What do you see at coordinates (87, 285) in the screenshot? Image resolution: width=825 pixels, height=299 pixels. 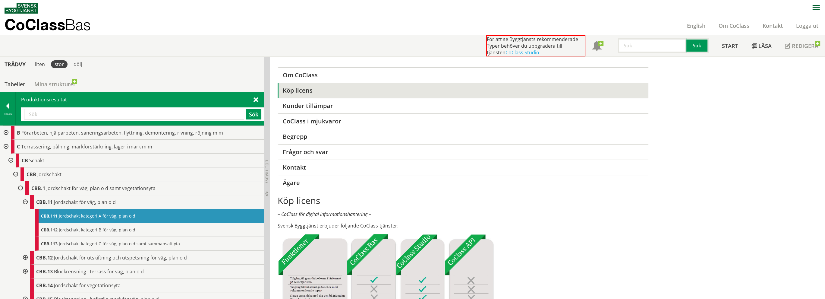 I see `span: Jordschakt för vegetationsyta` at bounding box center [87, 285].